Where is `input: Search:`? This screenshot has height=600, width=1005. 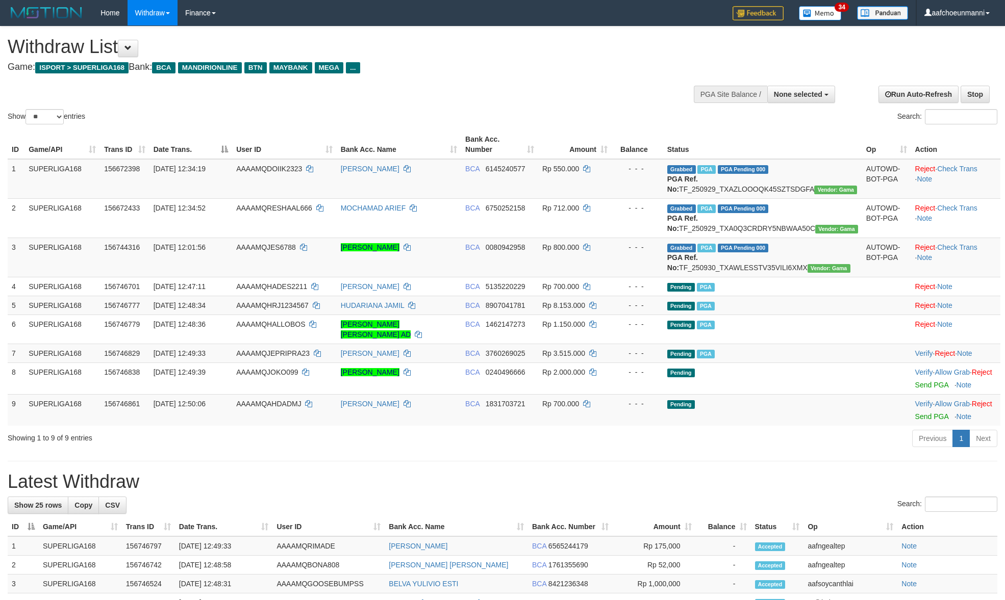
input: Search: is located at coordinates (961, 117).